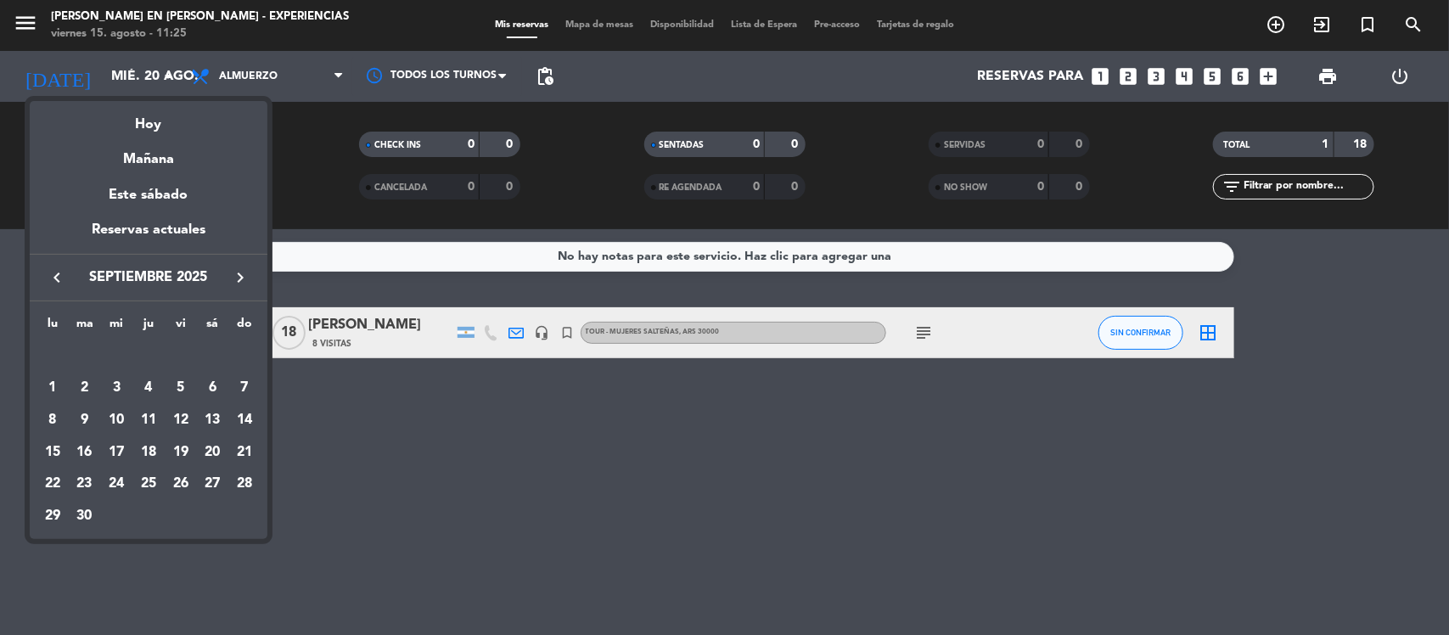  What do you see at coordinates (240, 278) in the screenshot?
I see `i: keyboard_arrow_right` at bounding box center [240, 278].